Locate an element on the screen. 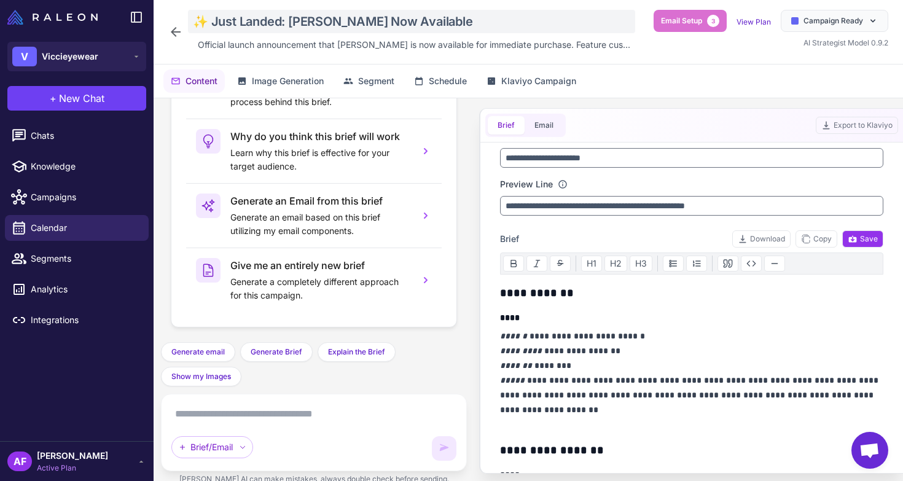 This screenshot has width=903, height=481. h3: Why do you think this brief will work is located at coordinates (320, 136).